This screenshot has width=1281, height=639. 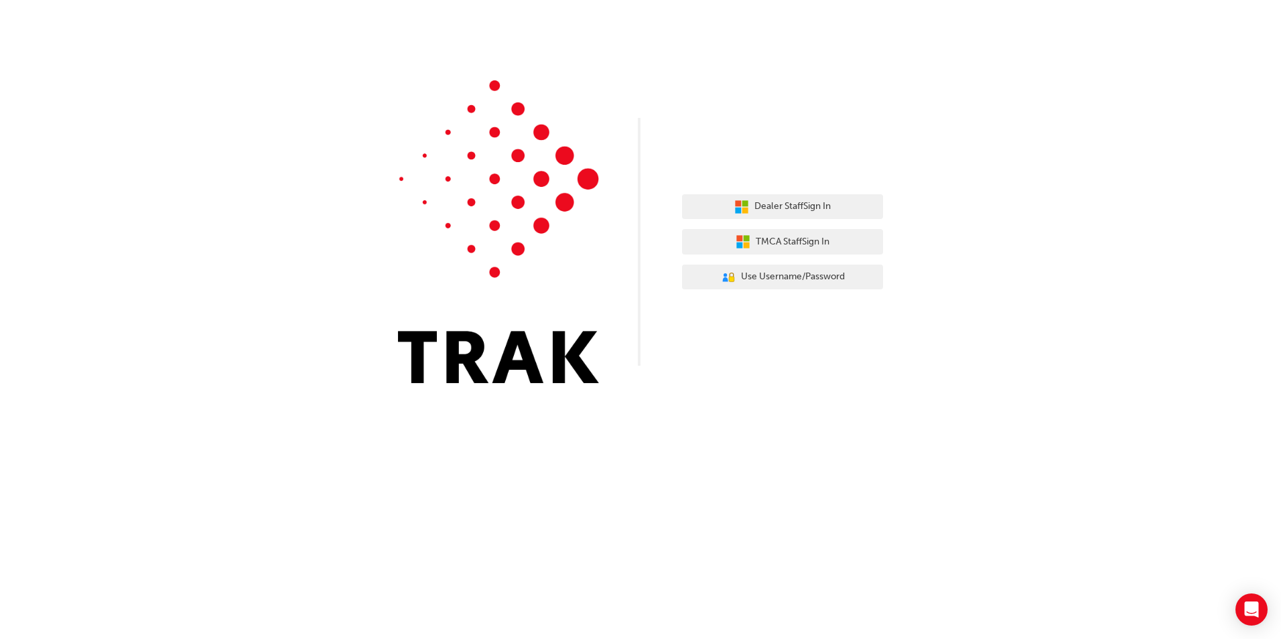 What do you see at coordinates (793, 242) in the screenshot?
I see `span: TMCA Staff Sign In` at bounding box center [793, 242].